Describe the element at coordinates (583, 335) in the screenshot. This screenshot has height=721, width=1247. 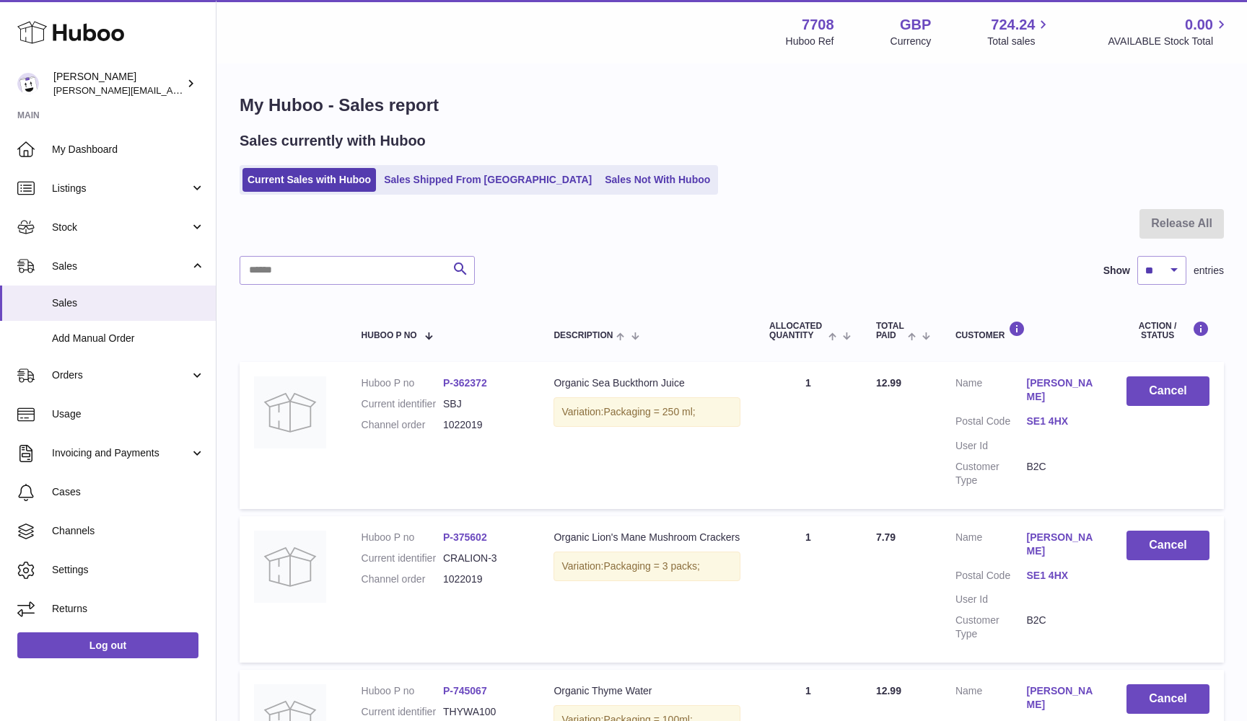
I see `span: Description` at that location.